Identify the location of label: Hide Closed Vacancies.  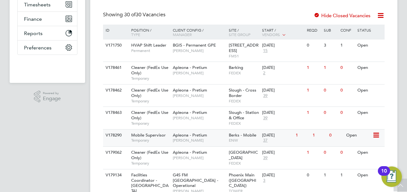
(342, 15).